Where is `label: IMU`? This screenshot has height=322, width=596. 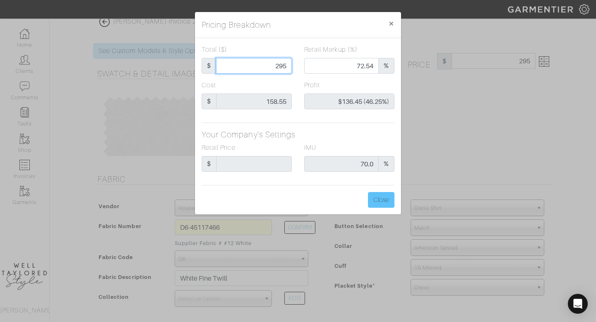 label: IMU is located at coordinates (310, 148).